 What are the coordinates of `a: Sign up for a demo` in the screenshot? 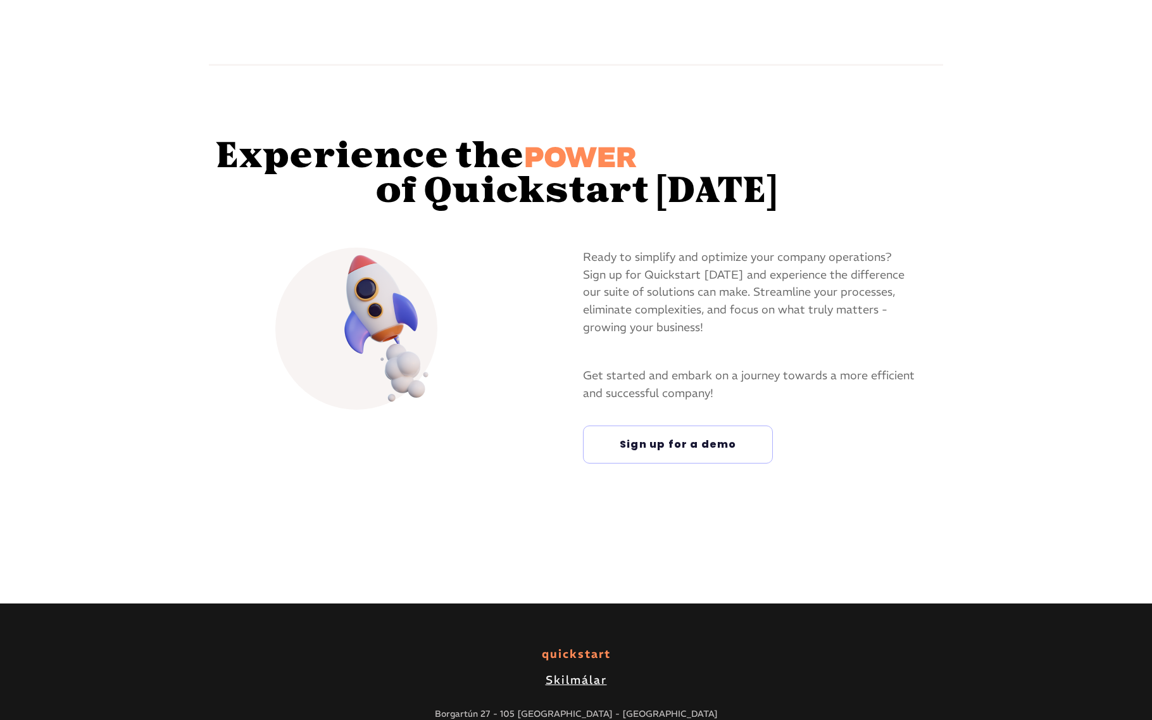 It's located at (678, 444).